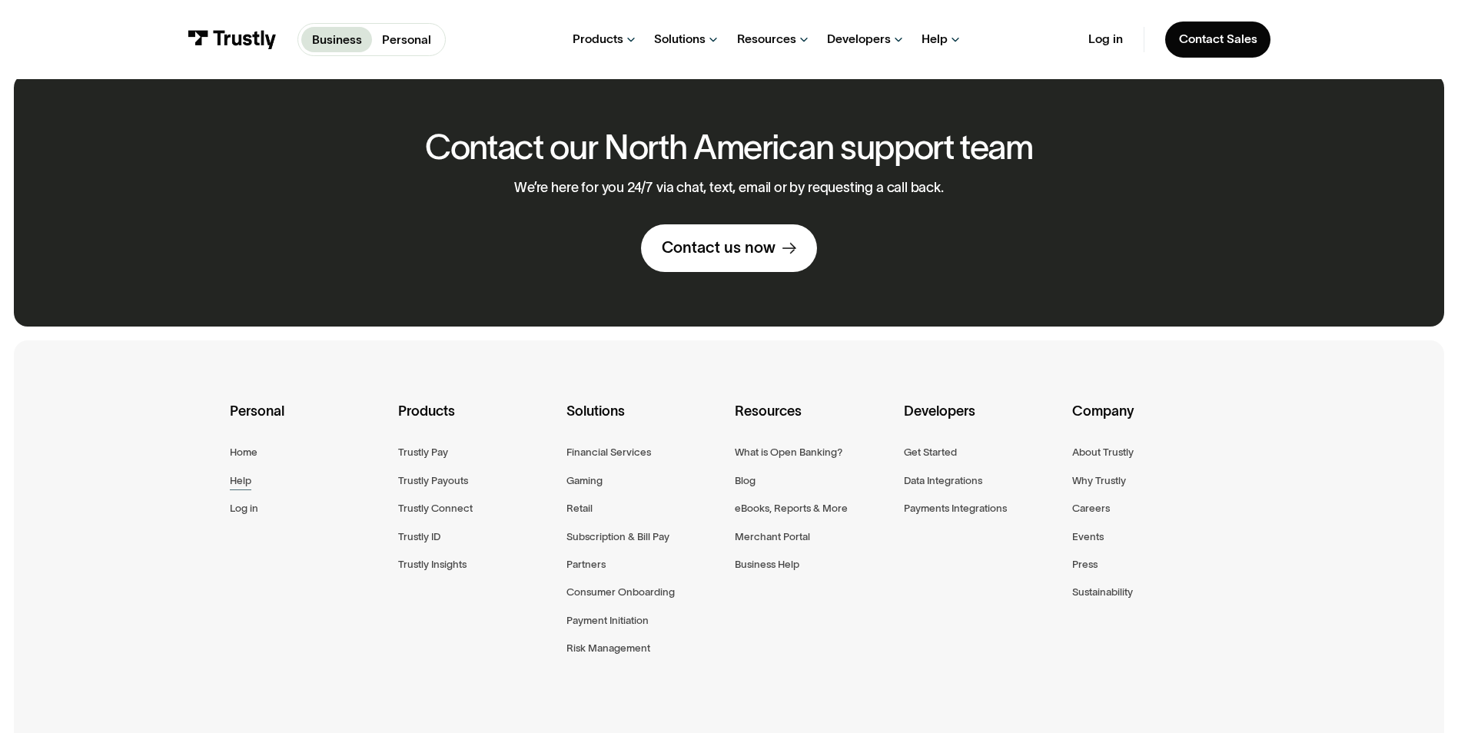  I want to click on div: About Trustly, so click(1103, 452).